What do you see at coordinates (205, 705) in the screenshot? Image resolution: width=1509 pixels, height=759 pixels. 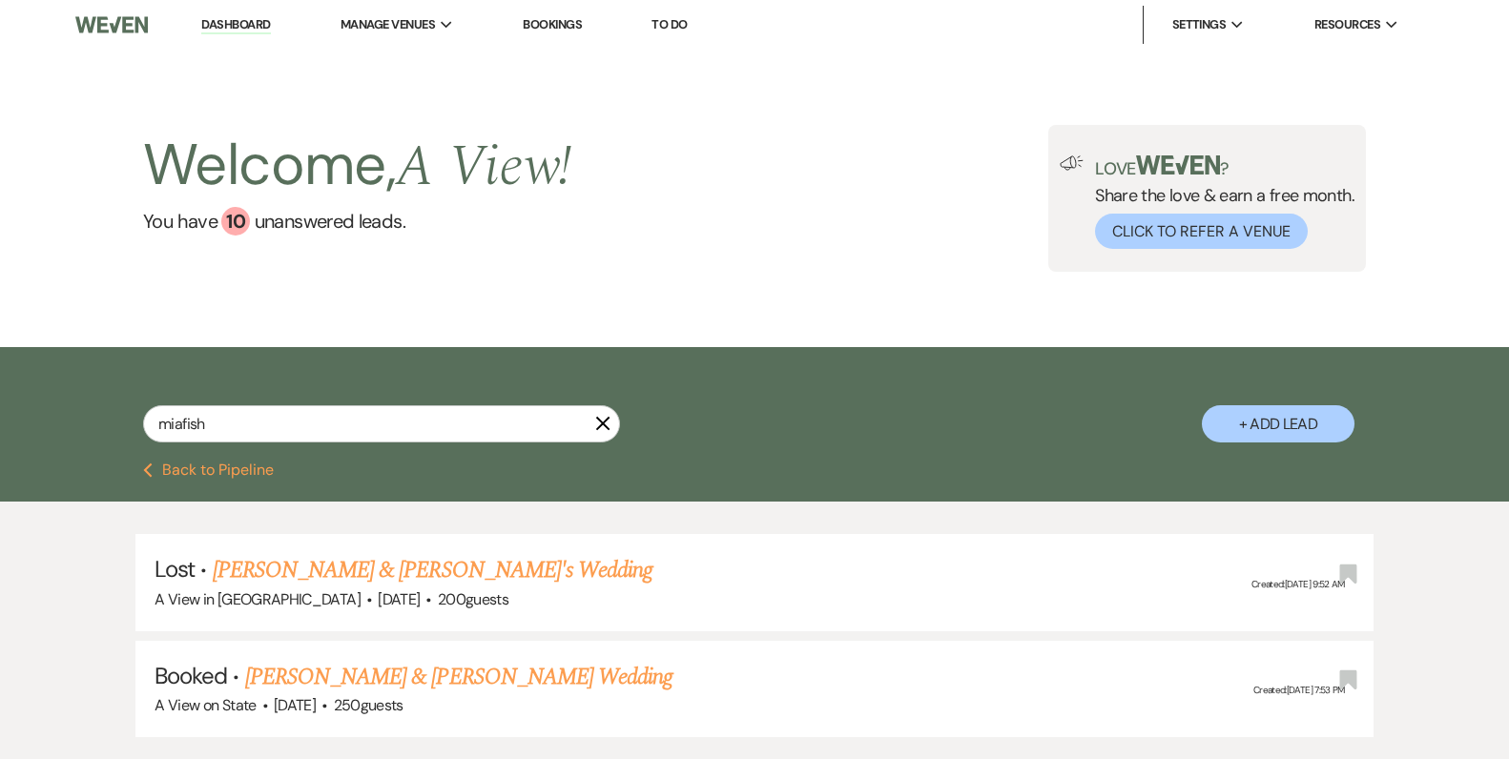 I see `span: A View on State` at bounding box center [205, 705].